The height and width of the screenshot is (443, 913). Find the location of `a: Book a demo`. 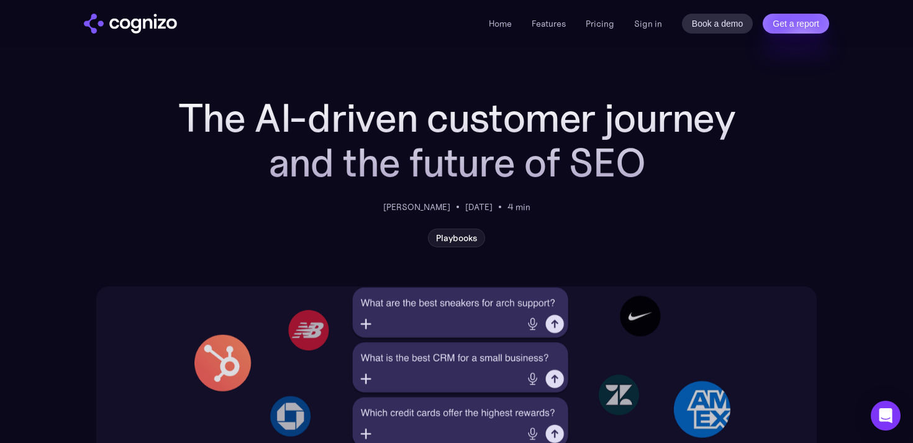

a: Book a demo is located at coordinates (718, 24).